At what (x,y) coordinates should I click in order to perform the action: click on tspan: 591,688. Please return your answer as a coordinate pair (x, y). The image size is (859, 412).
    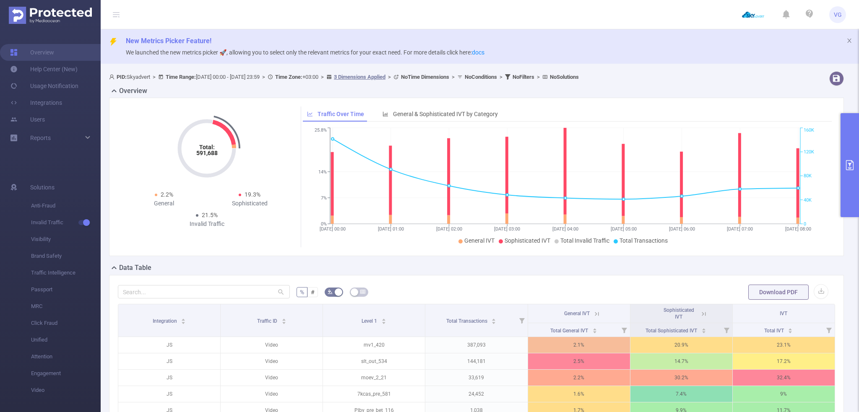
    Looking at the image, I should click on (207, 153).